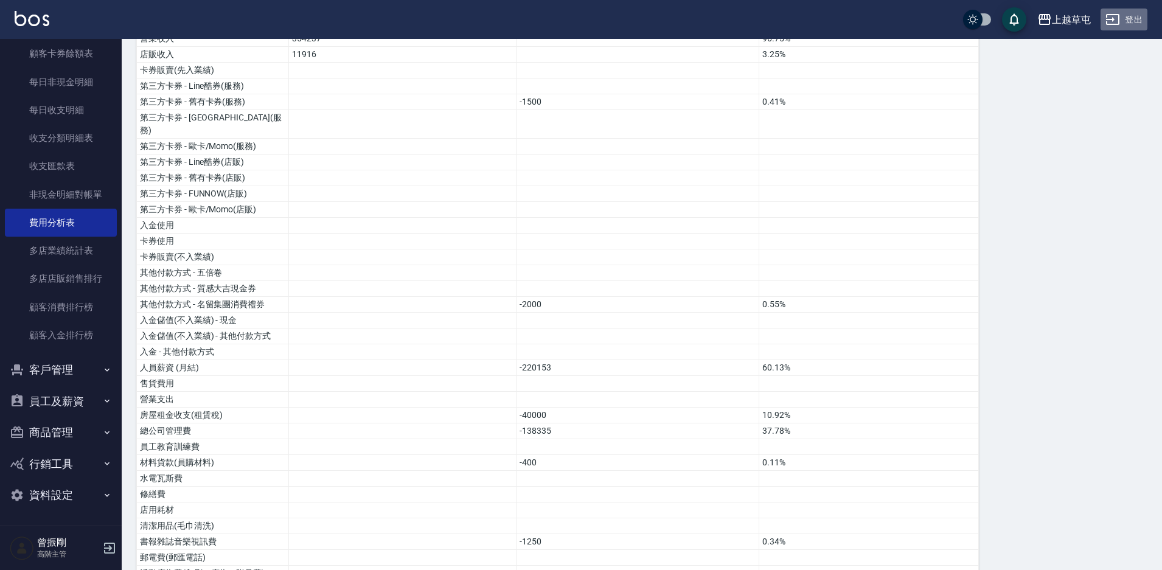 The image size is (1162, 570). Describe the element at coordinates (61, 401) in the screenshot. I see `button: 員工及薪資` at that location.